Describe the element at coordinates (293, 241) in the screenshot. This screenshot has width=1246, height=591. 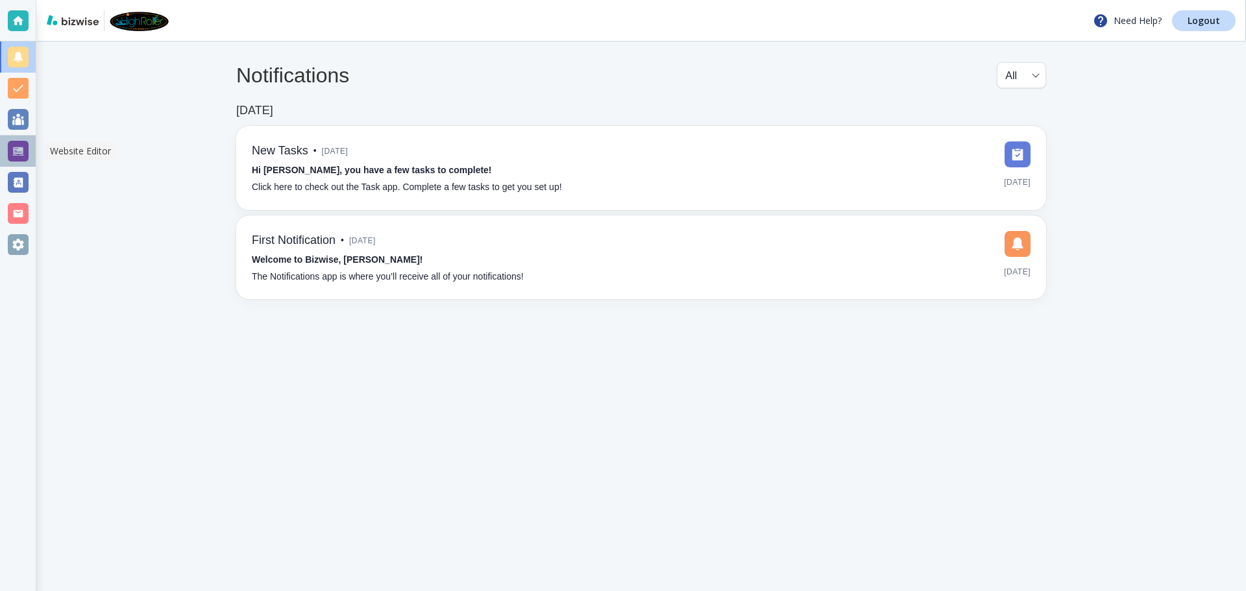
I see `h6: First Notification` at that location.